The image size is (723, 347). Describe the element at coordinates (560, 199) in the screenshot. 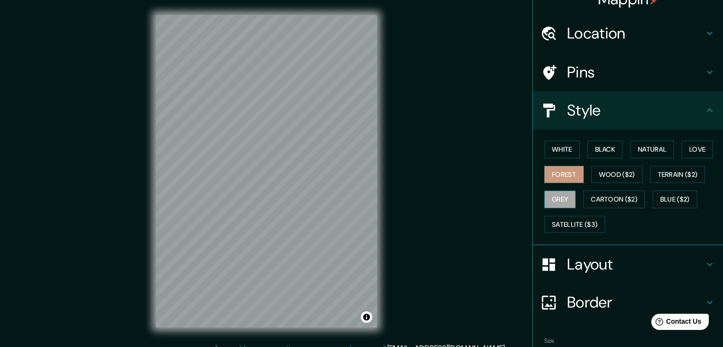

I see `button: Grey` at that location.